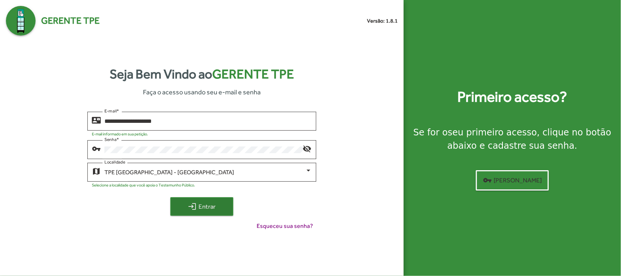 The width and height of the screenshot is (621, 276). What do you see at coordinates (202, 92) in the screenshot?
I see `span: Faça o acesso usando seu e-mail e senha` at bounding box center [202, 92].